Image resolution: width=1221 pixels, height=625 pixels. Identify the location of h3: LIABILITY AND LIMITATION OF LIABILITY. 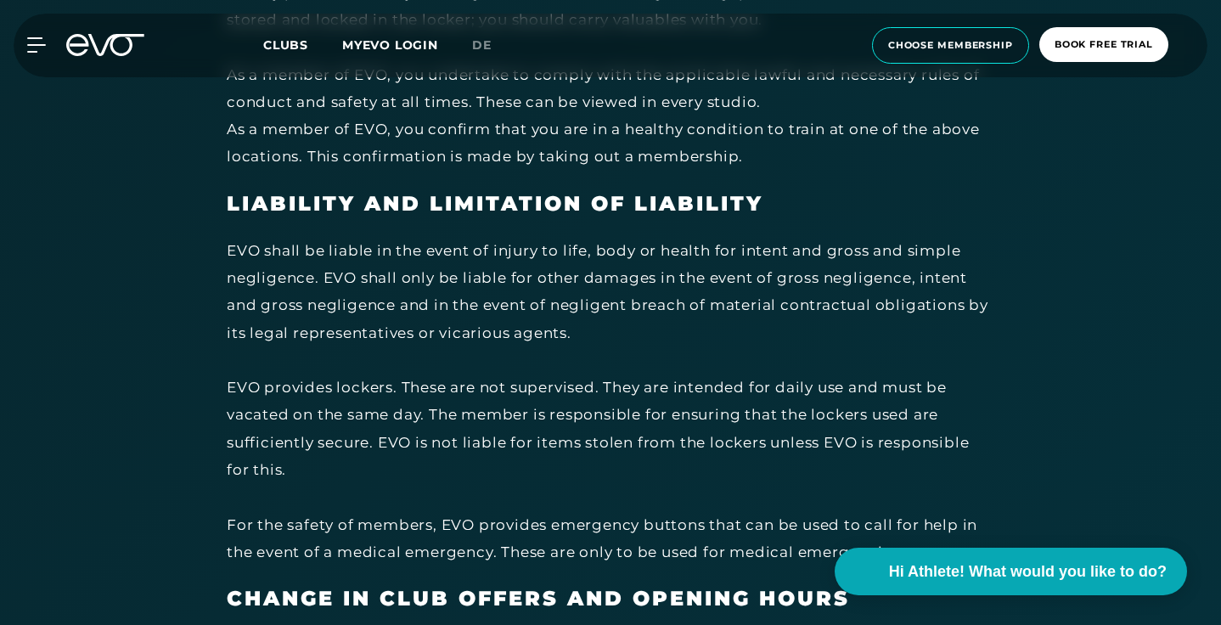
(609, 204).